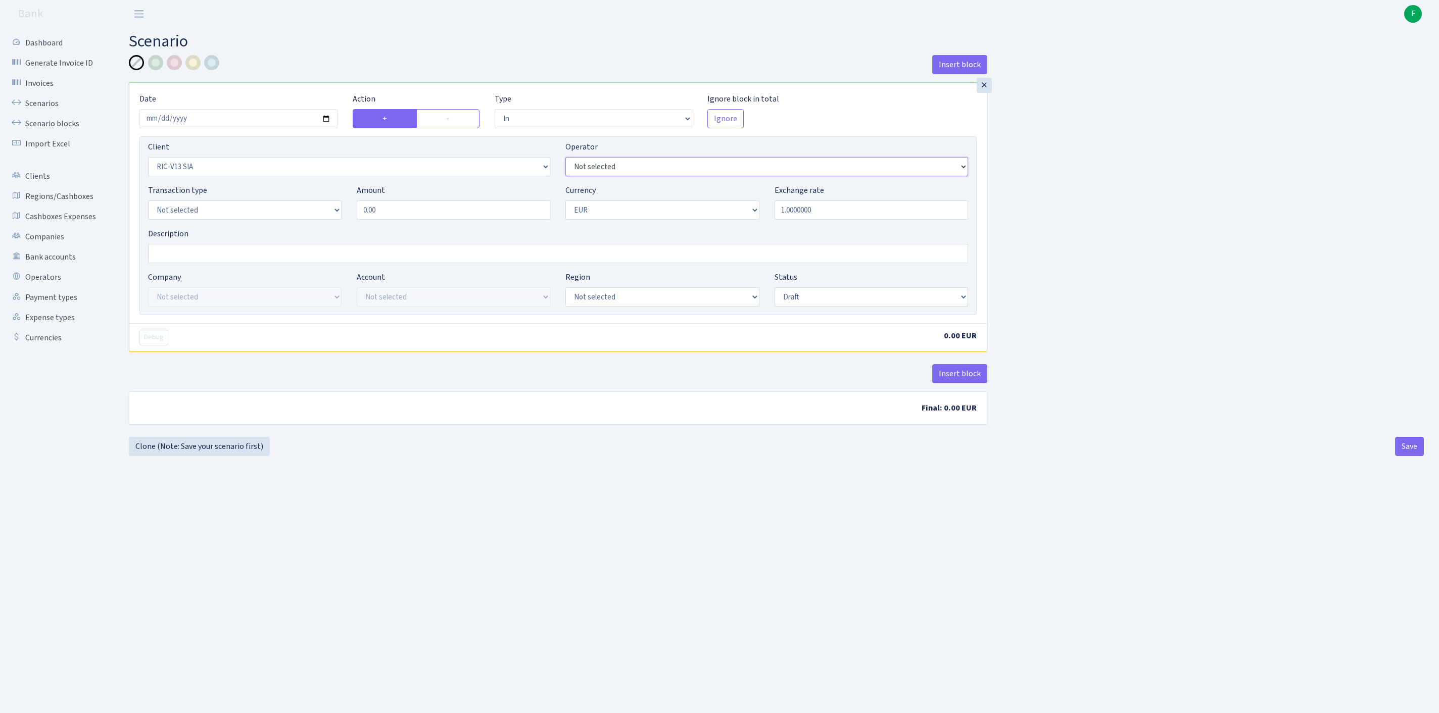 The width and height of the screenshot is (1439, 713). Describe the element at coordinates (177, 190) in the screenshot. I see `label: Transaction type` at that location.